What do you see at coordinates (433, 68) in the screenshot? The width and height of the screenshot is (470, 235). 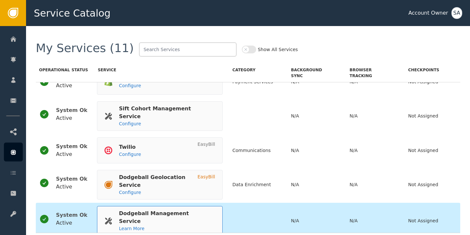 I see `div: Checkpoints` at bounding box center [433, 68].